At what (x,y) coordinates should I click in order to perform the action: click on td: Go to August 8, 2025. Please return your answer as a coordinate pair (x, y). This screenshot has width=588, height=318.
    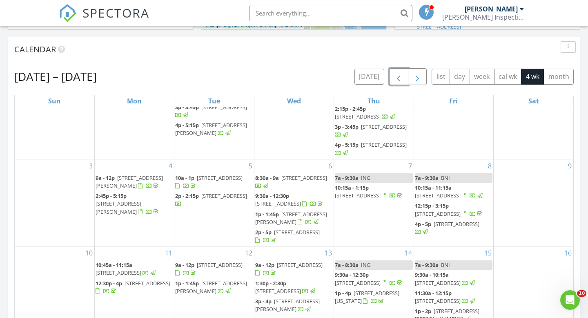
    Looking at the image, I should click on (453, 202).